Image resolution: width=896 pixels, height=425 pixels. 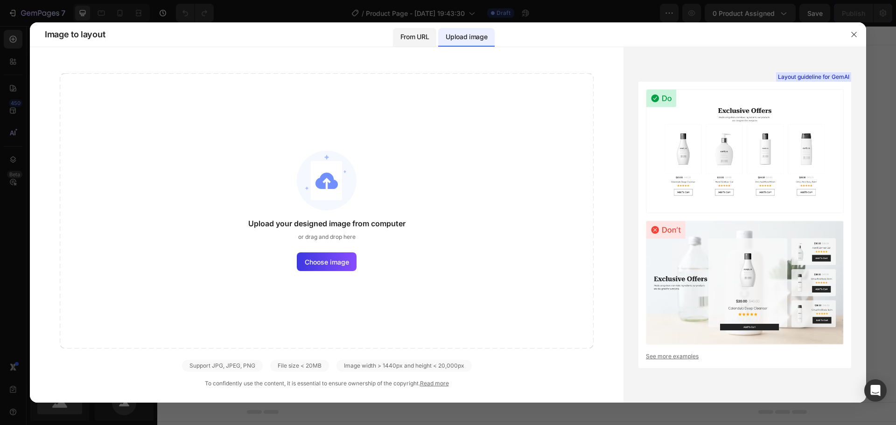 I want to click on div: Support JPG, JPEG, PNG, so click(x=222, y=366).